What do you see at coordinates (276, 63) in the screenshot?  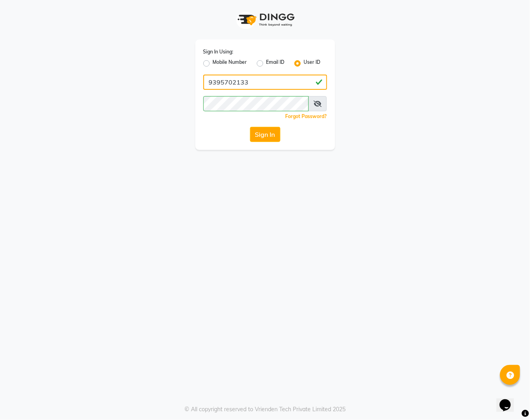 I see `label: Email ID` at bounding box center [276, 63].